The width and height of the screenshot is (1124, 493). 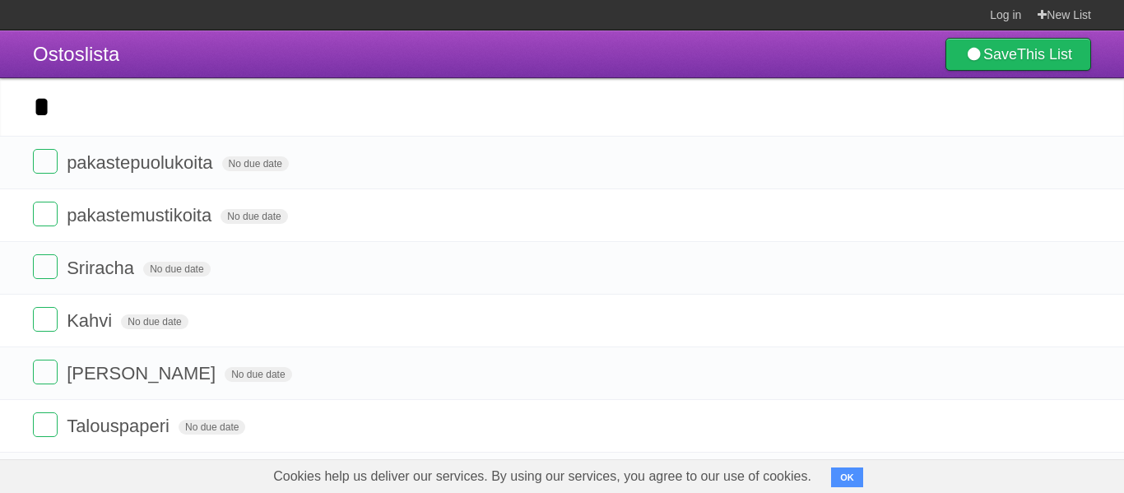 What do you see at coordinates (1044, 54) in the screenshot?
I see `b: This List` at bounding box center [1044, 54].